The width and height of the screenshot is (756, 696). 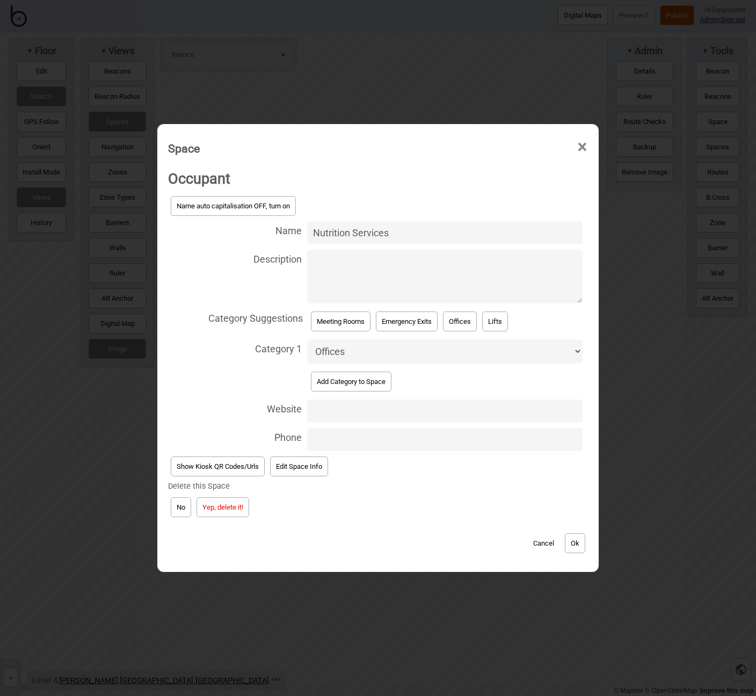 I want to click on button: Lifts, so click(x=495, y=321).